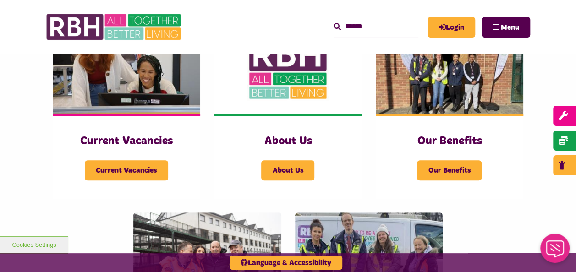 The width and height of the screenshot is (576, 272). Describe the element at coordinates (126, 170) in the screenshot. I see `span: Current Vacancies` at that location.